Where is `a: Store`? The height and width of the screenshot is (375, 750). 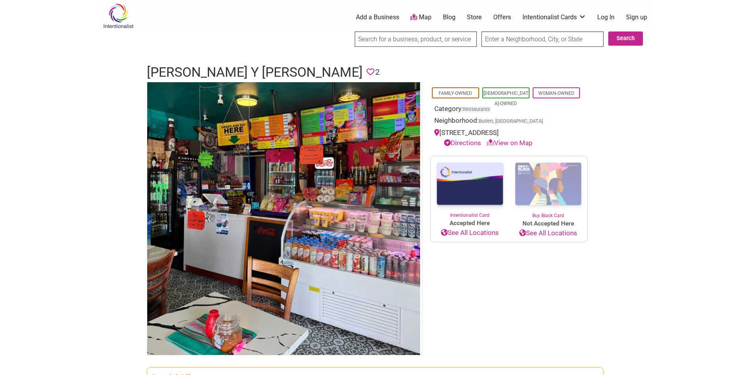
a: Store is located at coordinates (474, 17).